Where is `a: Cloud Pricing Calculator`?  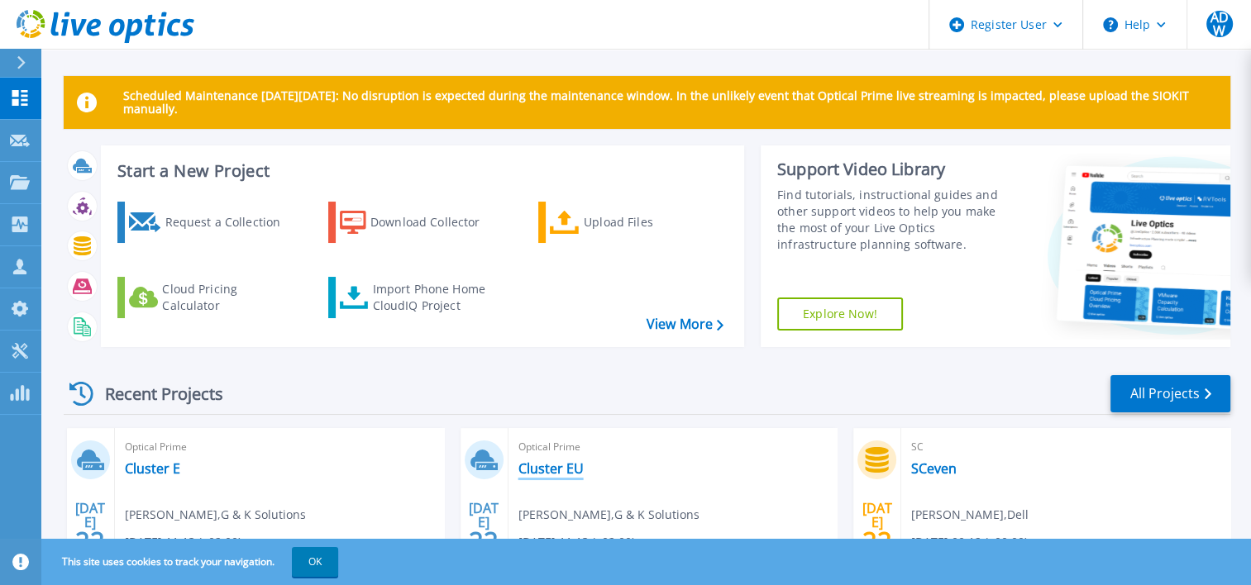
a: Cloud Pricing Calculator is located at coordinates (209, 298).